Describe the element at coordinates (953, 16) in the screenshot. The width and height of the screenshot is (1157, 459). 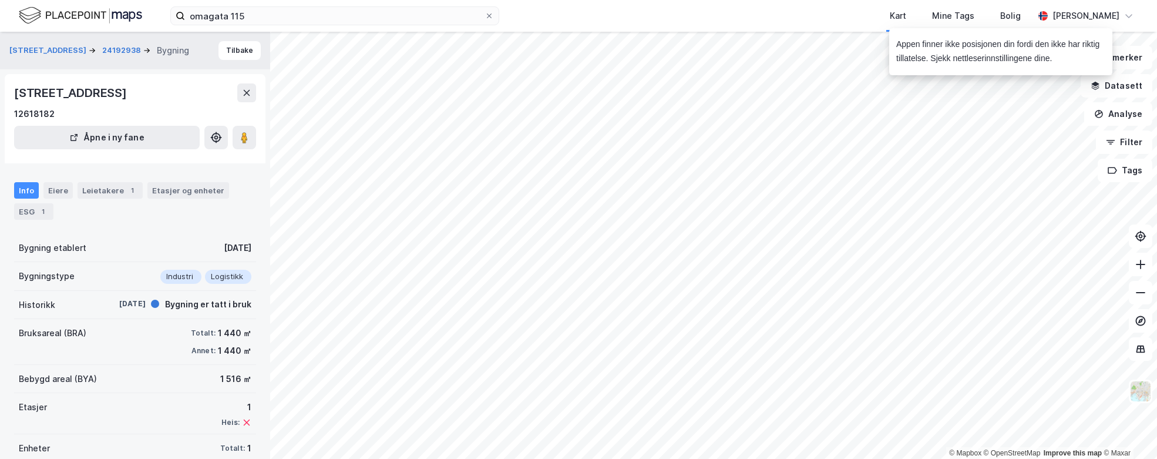
I see `div: Mine Tags` at that location.